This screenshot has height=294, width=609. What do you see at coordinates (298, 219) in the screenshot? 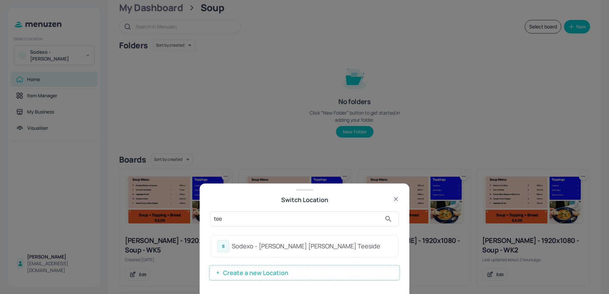
I see `input: Search location` at bounding box center [298, 219].